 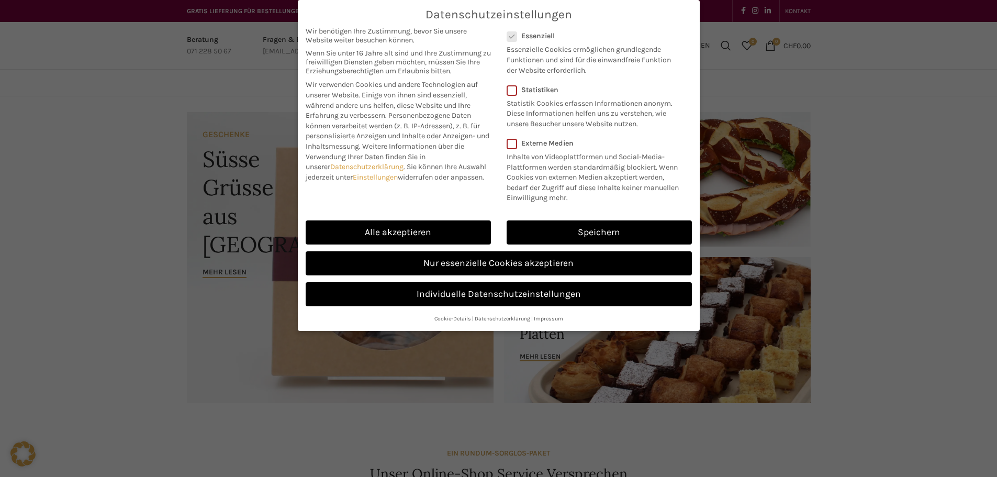 I want to click on label: Statistiken, so click(x=593, y=90).